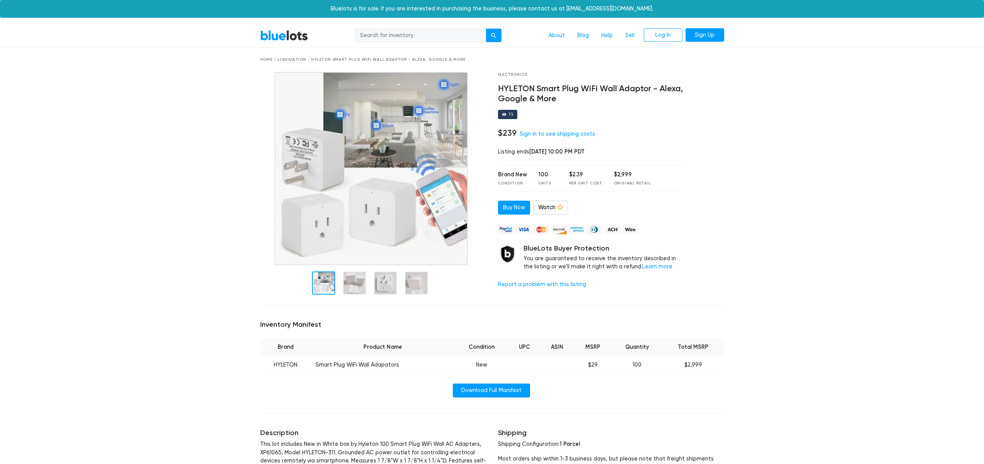  Describe the element at coordinates (592, 365) in the screenshot. I see `td: $29` at that location.